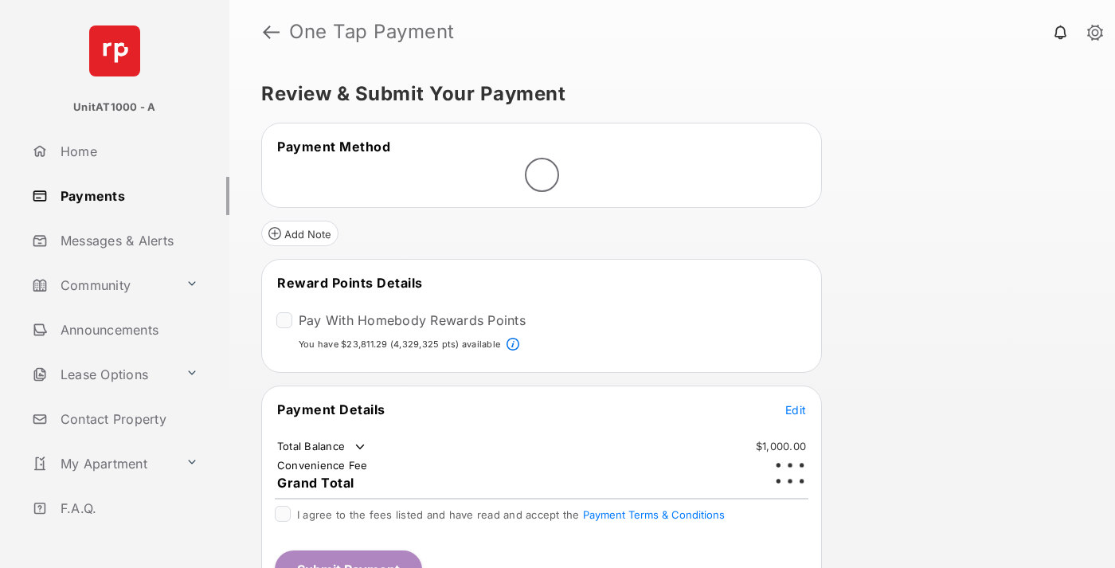 The image size is (1115, 568). Describe the element at coordinates (796, 409) in the screenshot. I see `span: Edit` at that location.